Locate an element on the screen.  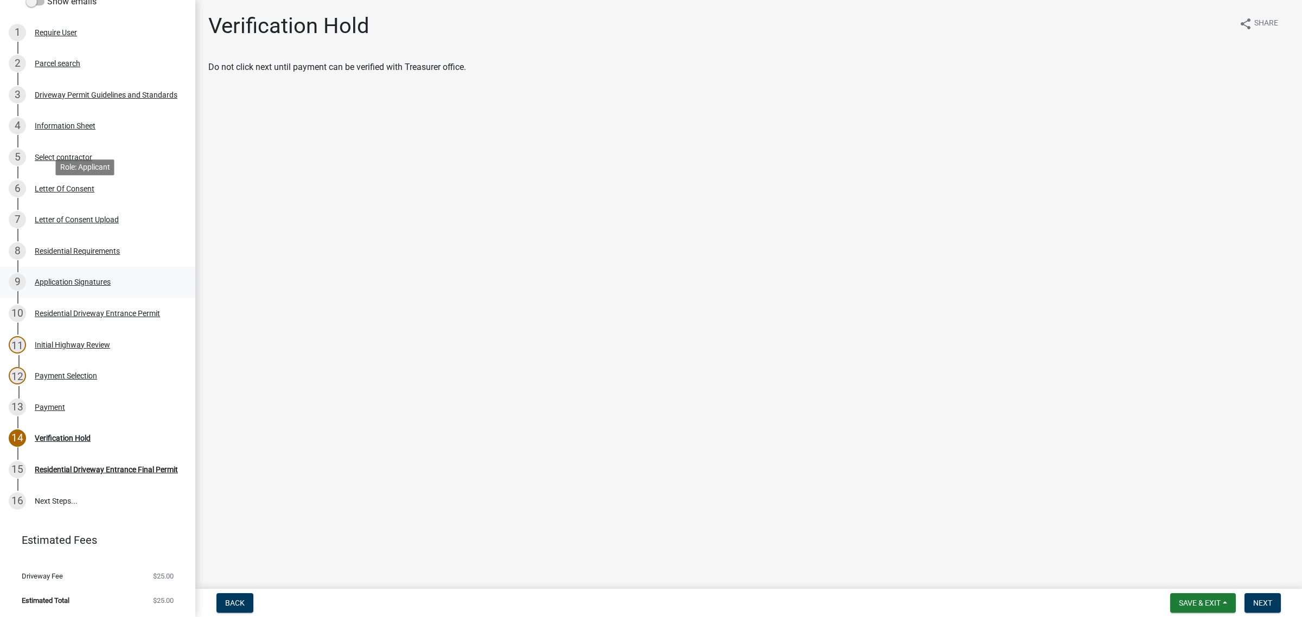
div: 1 is located at coordinates (17, 33).